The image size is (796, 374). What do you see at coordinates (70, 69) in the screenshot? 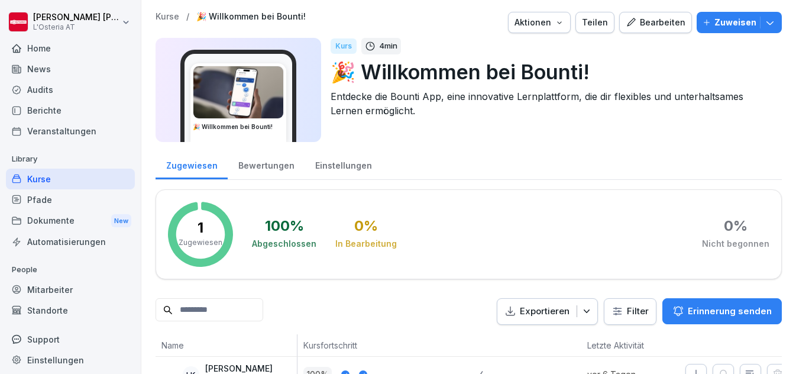
I see `a: News` at bounding box center [70, 69].